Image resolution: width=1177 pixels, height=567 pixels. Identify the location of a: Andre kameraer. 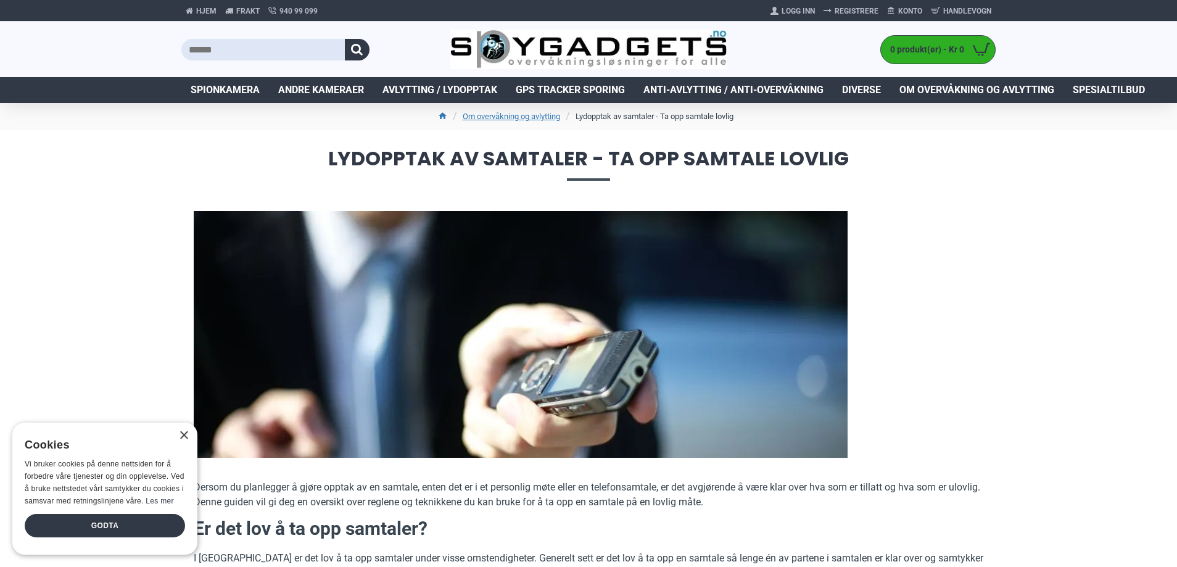
(321, 90).